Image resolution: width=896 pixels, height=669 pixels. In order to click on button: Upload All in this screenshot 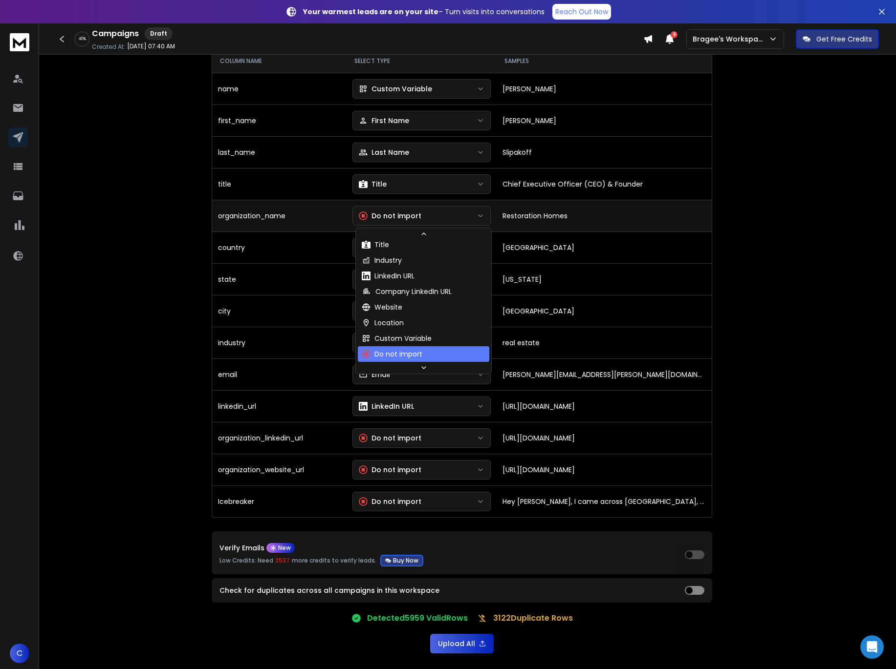, I will do `click(462, 644)`.